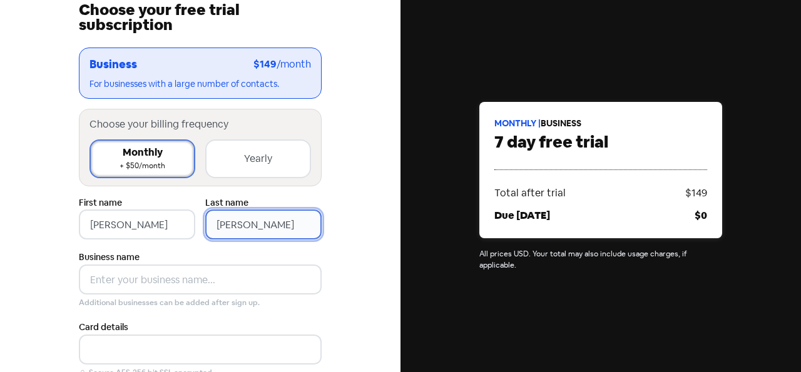 This screenshot has height=372, width=801. Describe the element at coordinates (169, 303) in the screenshot. I see `small: Additional businesses can be added after sign up.` at that location.